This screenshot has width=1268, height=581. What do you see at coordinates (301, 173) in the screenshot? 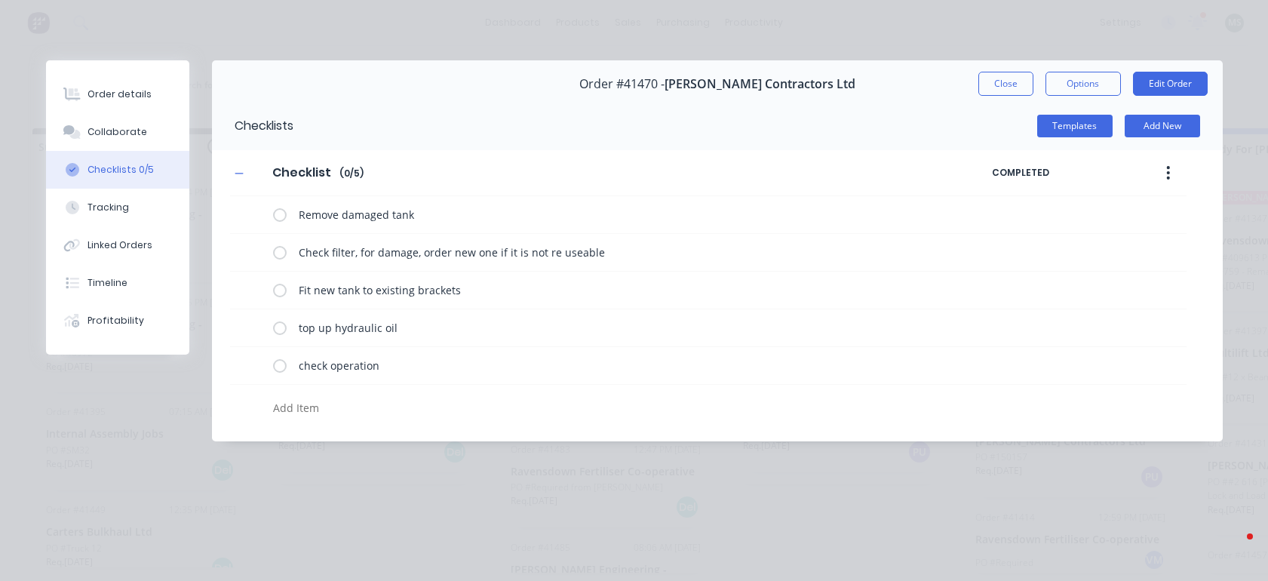
I see `input: Enter Checklist name` at bounding box center [301, 173].